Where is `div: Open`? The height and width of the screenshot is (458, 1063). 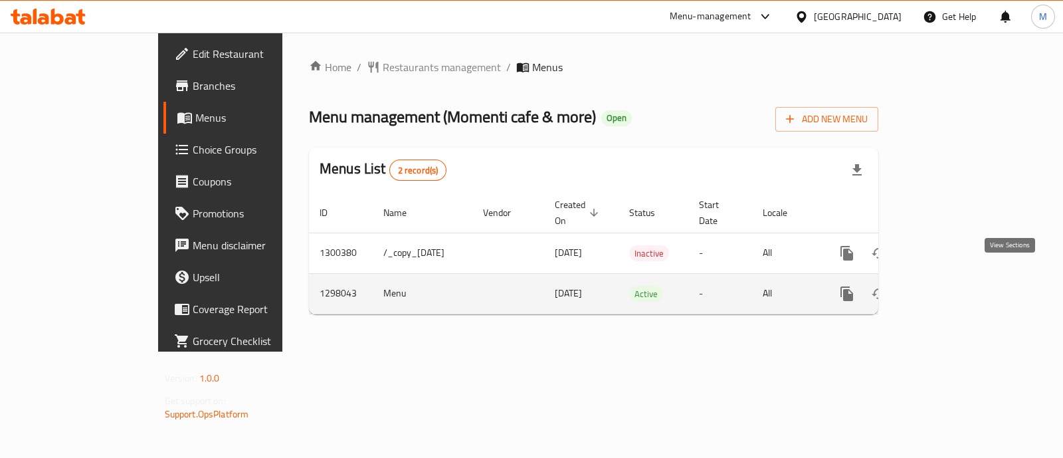
div: Open is located at coordinates (616, 118).